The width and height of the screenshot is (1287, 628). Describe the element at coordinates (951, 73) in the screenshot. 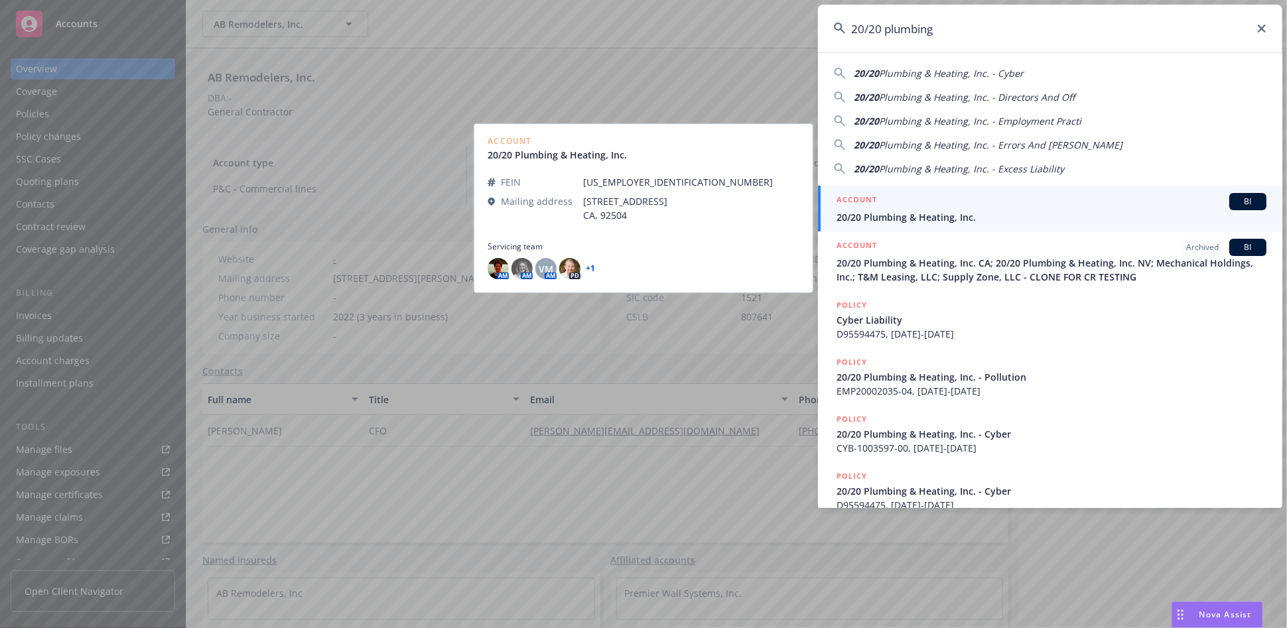

I see `span: Plumbing & Heating, Inc. - Cyber` at that location.